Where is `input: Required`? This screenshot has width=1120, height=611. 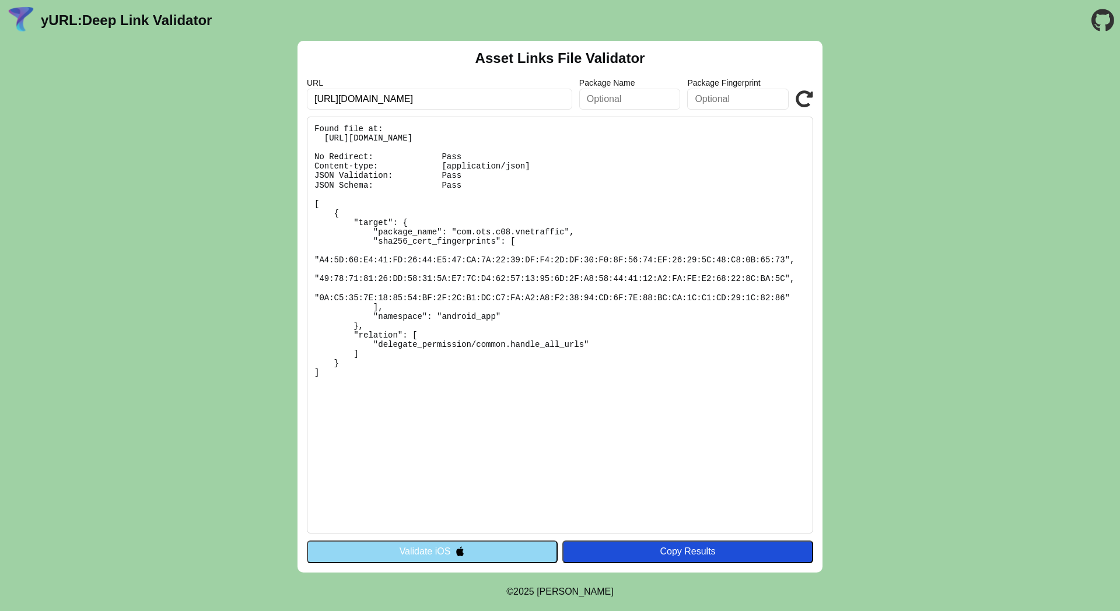 input: Required is located at coordinates (439, 99).